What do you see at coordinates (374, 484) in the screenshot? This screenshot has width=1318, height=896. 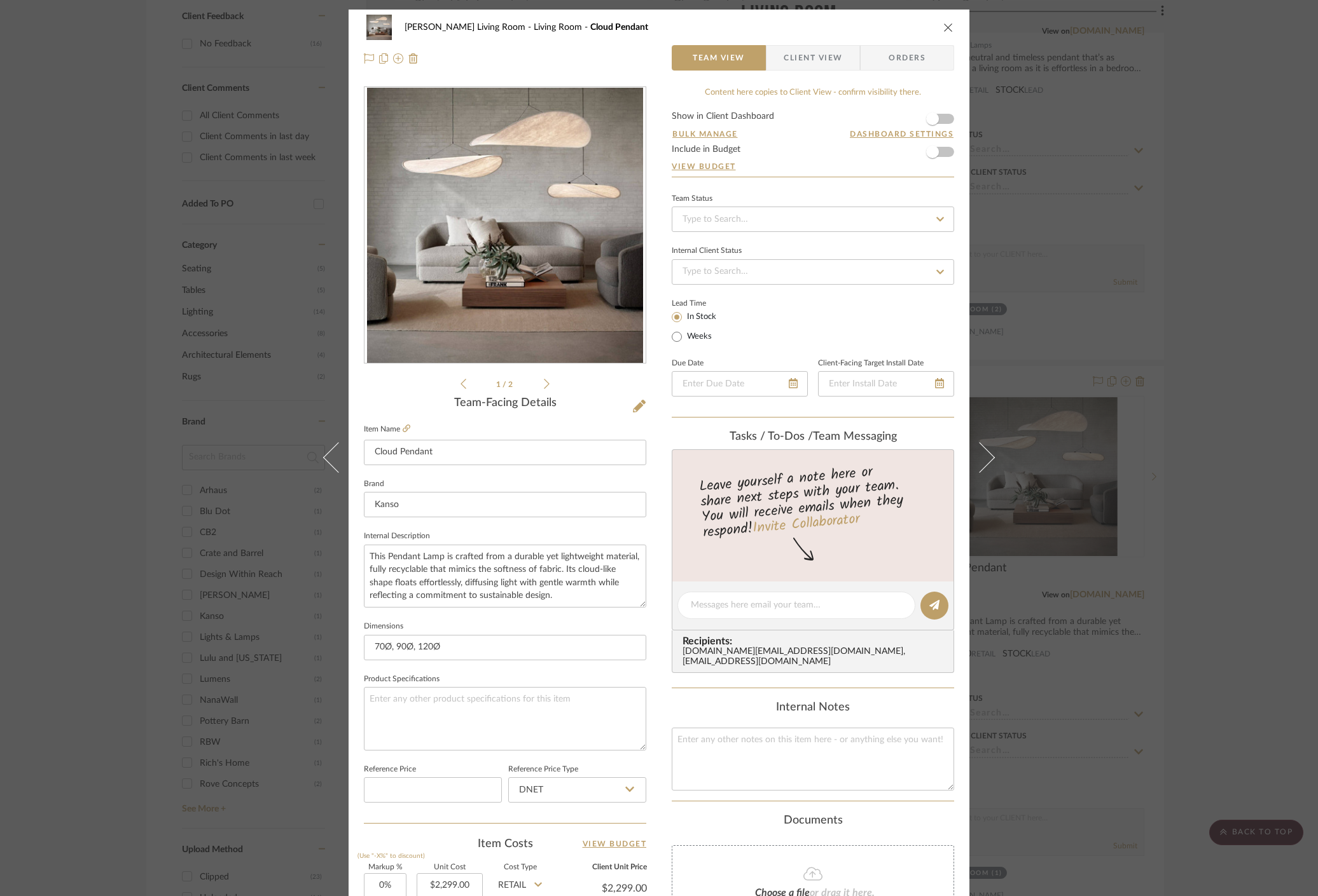 I see `label: Brand` at bounding box center [374, 484].